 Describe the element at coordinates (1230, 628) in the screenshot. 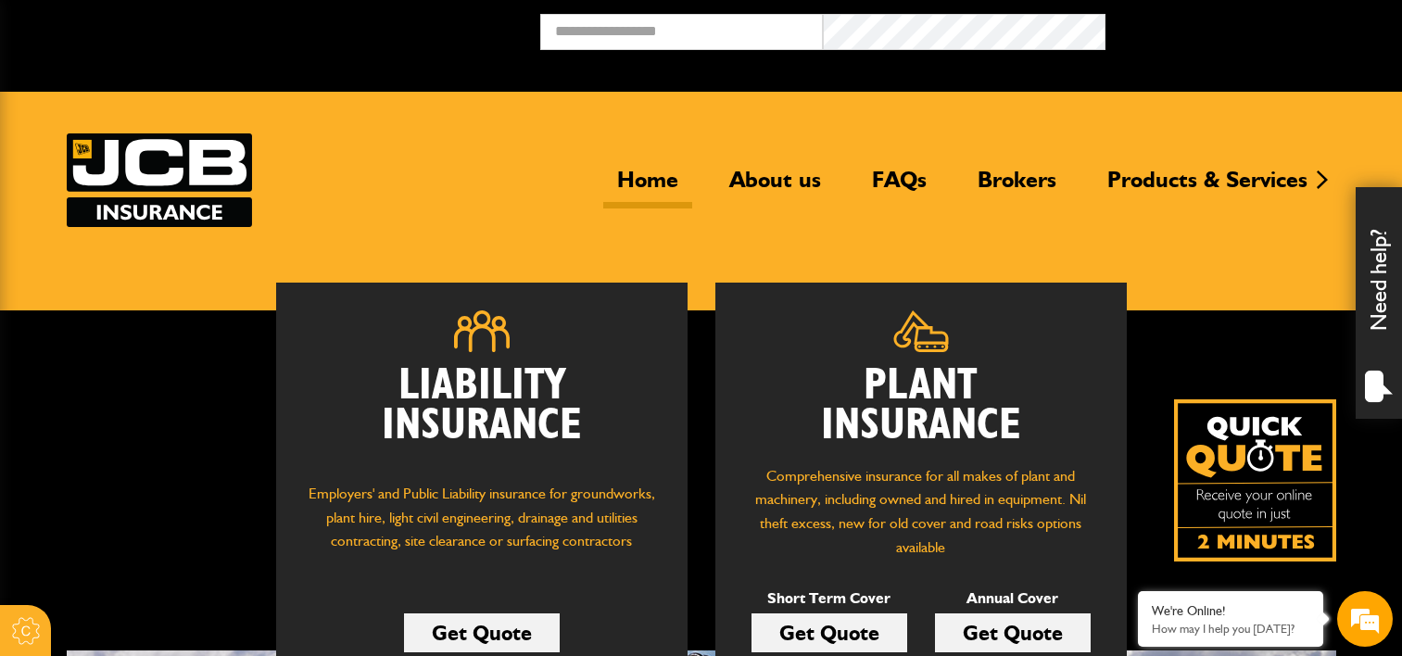

I see `p: How may I help you today?` at that location.